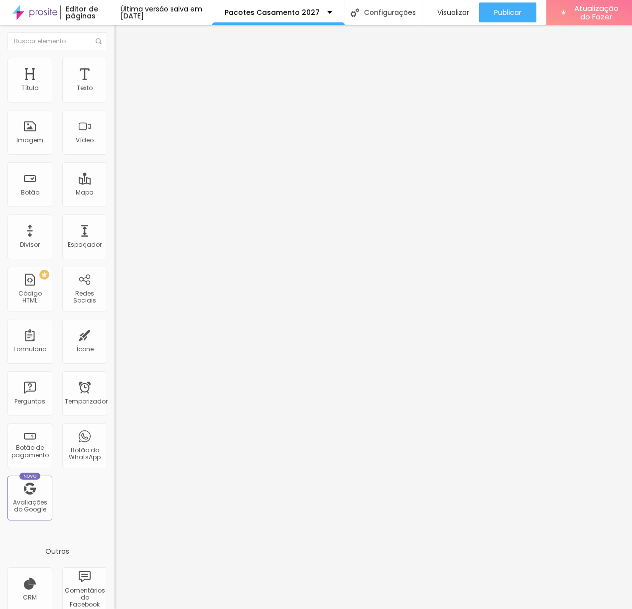  I want to click on font: Botão de pagamento, so click(30, 451).